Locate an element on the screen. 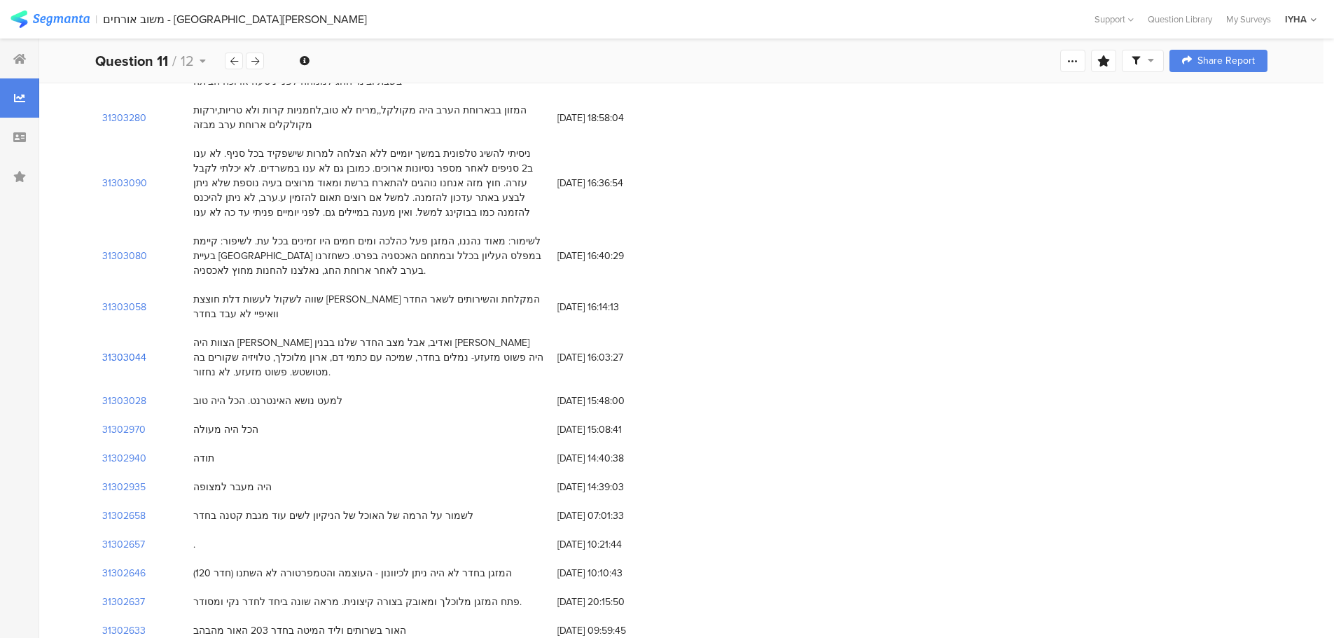 The width and height of the screenshot is (1334, 638). section: 31302940 is located at coordinates (124, 458).